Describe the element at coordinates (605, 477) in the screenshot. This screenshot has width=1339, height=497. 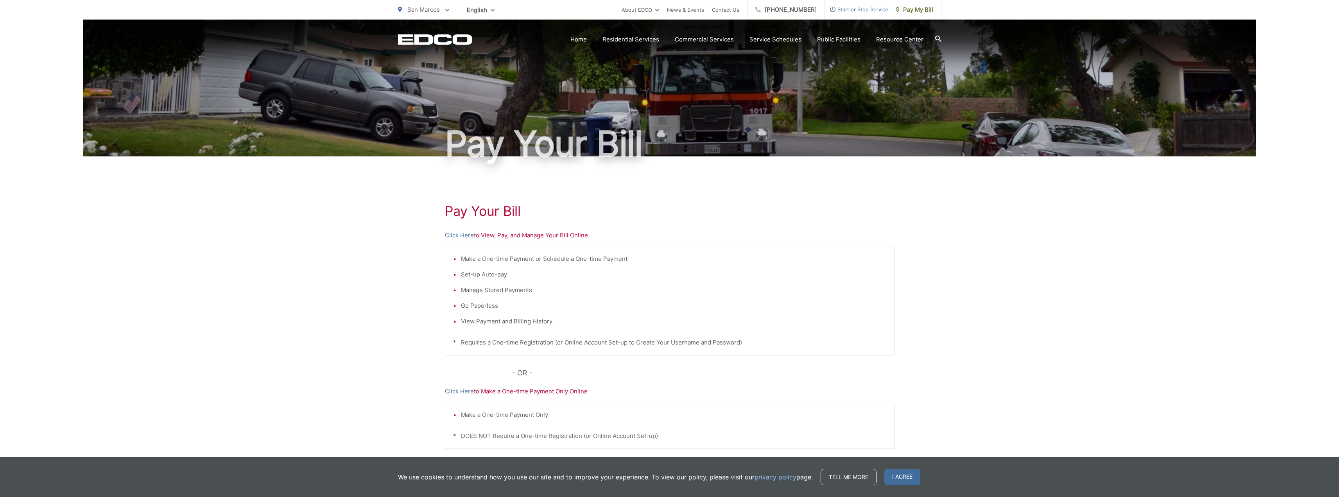
I see `p: We use cookies to understand how you use our site and to improve your experience. To view our pol...` at that location.